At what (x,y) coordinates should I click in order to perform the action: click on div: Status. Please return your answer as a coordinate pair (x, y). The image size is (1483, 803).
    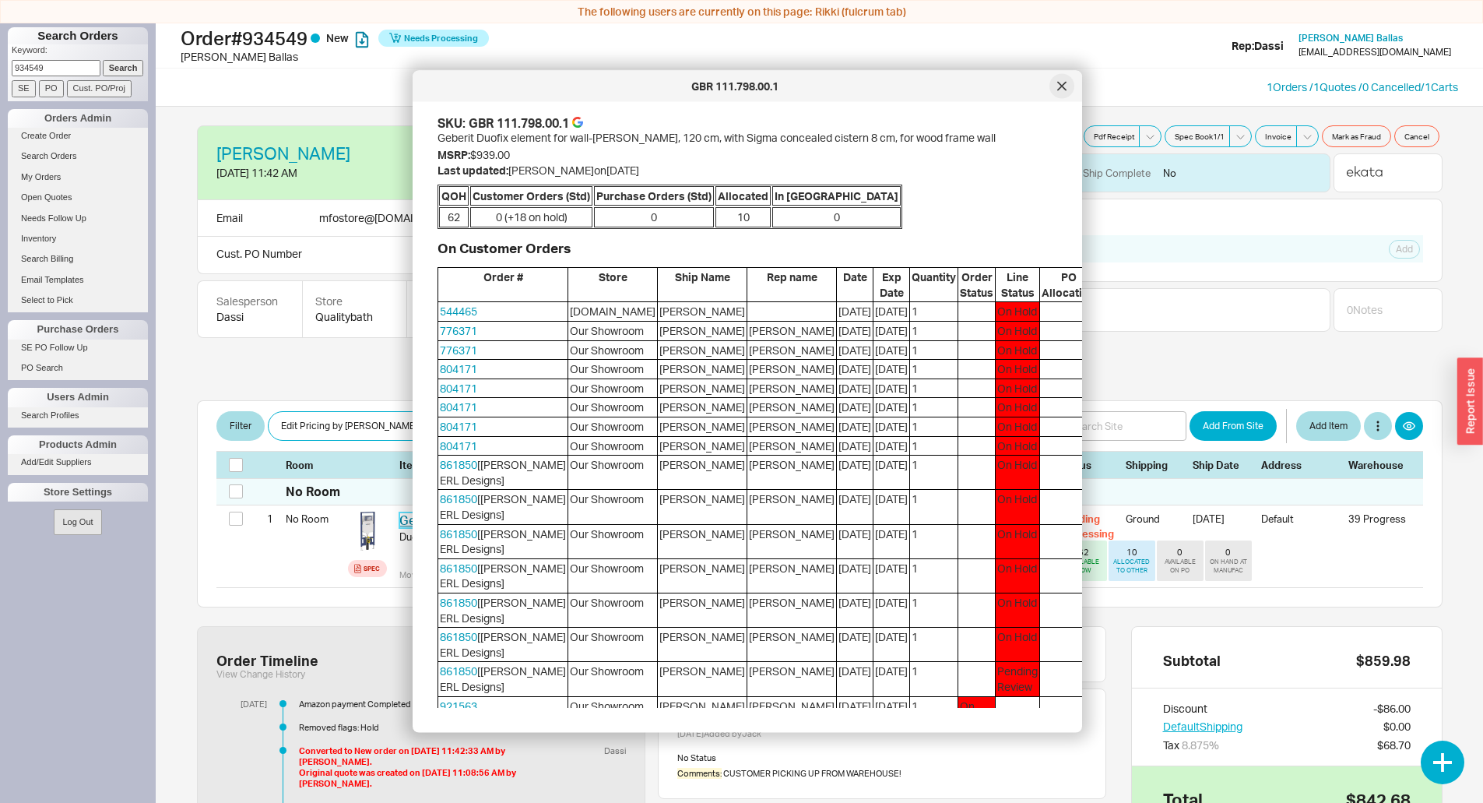
    Looking at the image, I should click on (1089, 465).